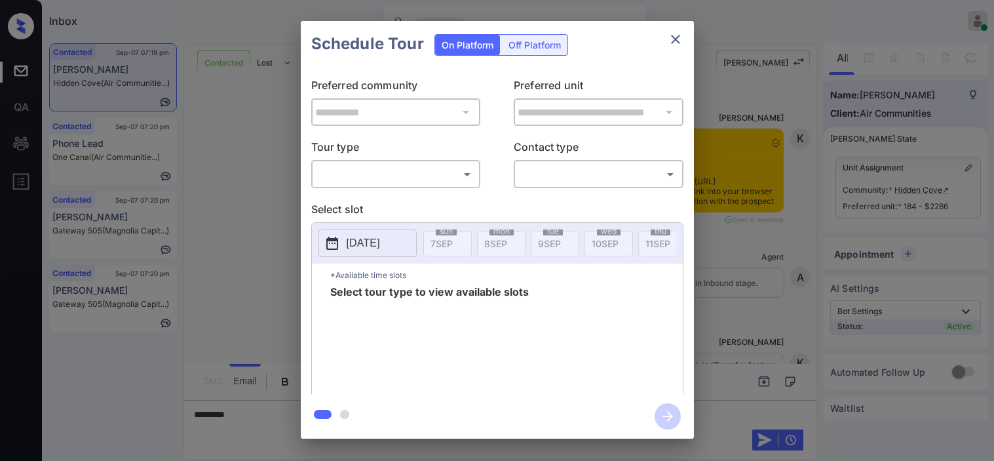 This screenshot has height=461, width=994. What do you see at coordinates (676, 39) in the screenshot?
I see `button: close` at bounding box center [676, 39].